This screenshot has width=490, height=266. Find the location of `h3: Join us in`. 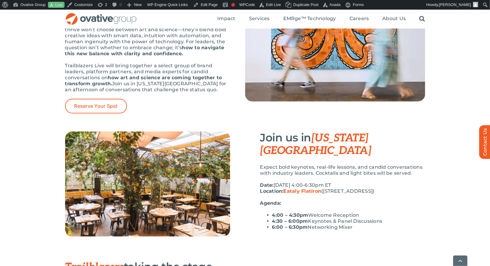

h3: Join us in is located at coordinates (343, 144).